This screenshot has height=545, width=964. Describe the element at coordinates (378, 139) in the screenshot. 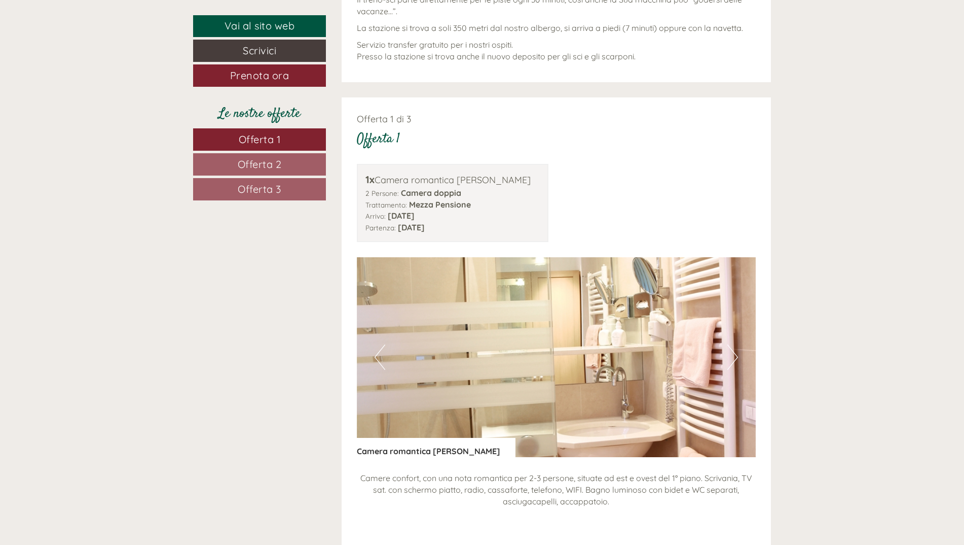

I see `div: Offerta 1` at that location.